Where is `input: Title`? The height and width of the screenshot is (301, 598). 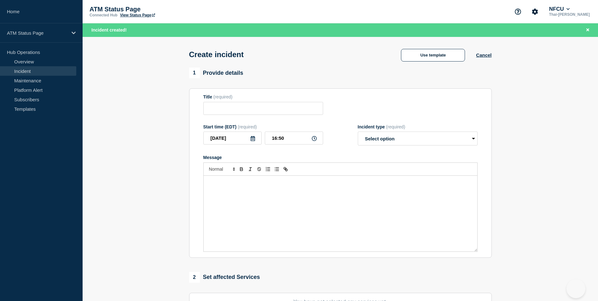 input: Title is located at coordinates (263, 108).